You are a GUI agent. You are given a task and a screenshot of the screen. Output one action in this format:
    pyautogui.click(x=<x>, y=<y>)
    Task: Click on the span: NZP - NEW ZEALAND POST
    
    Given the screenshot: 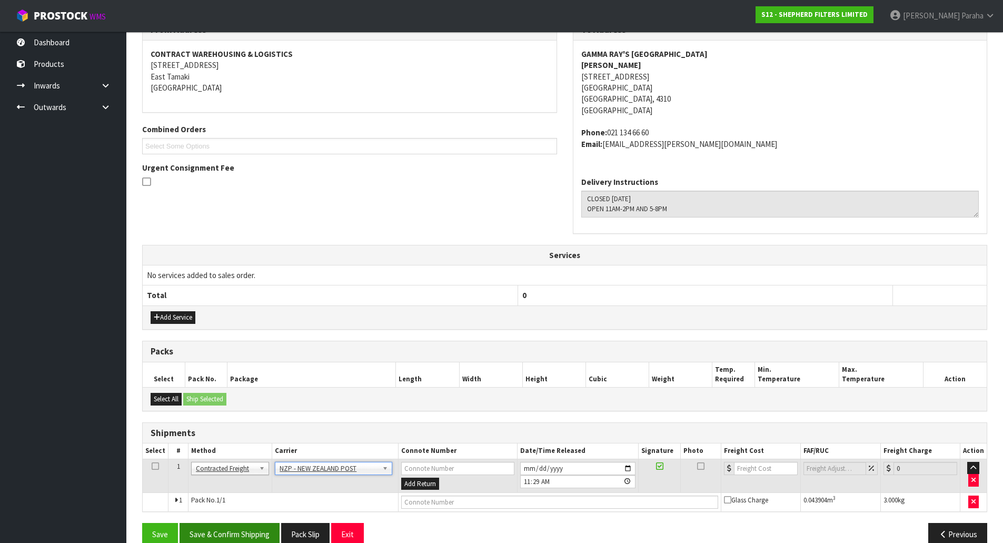 What is the action you would take?
    pyautogui.click(x=329, y=469)
    